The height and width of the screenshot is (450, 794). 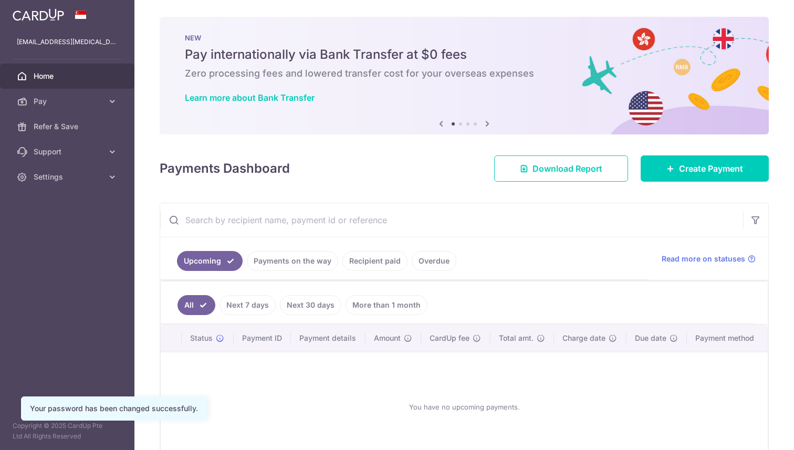 What do you see at coordinates (196, 305) in the screenshot?
I see `a: All` at bounding box center [196, 305].